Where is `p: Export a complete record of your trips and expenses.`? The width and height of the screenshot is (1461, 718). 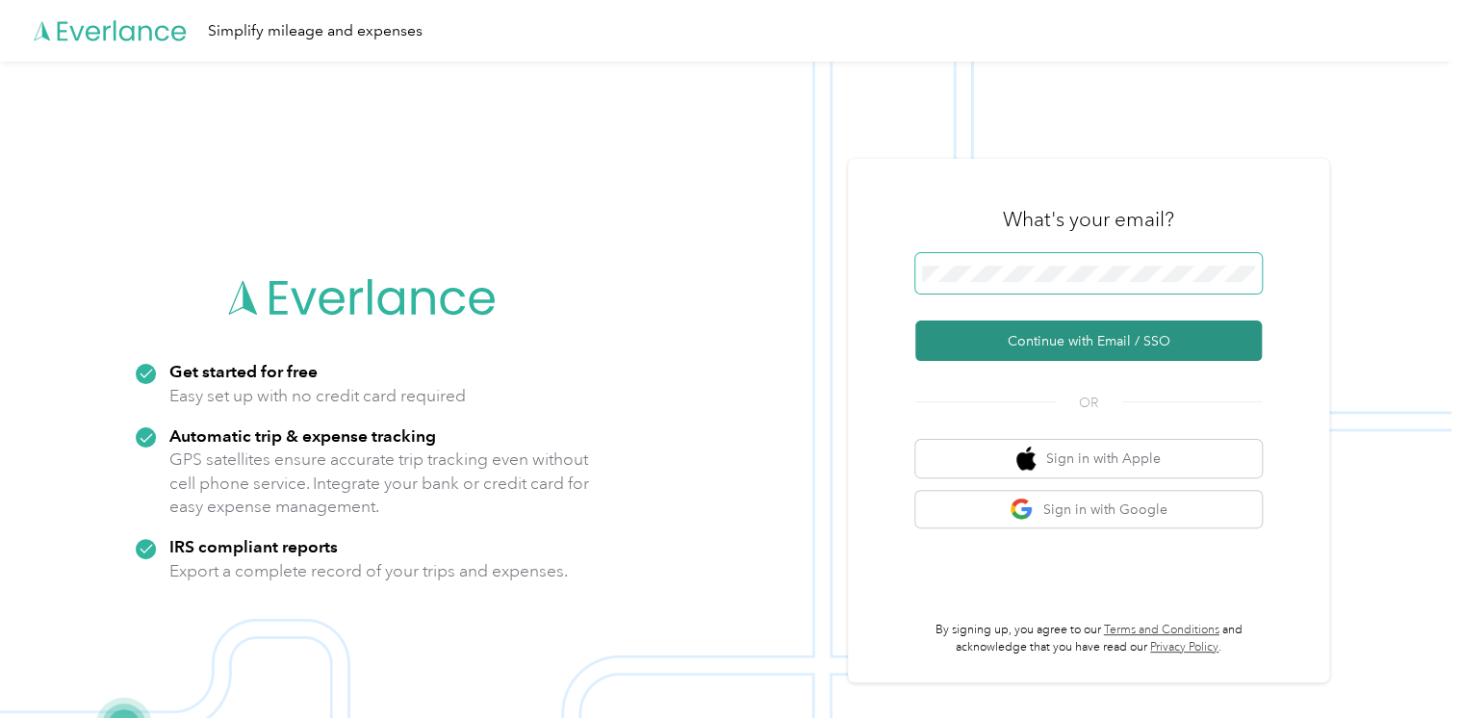
p: Export a complete record of your trips and expenses. is located at coordinates (369, 571).